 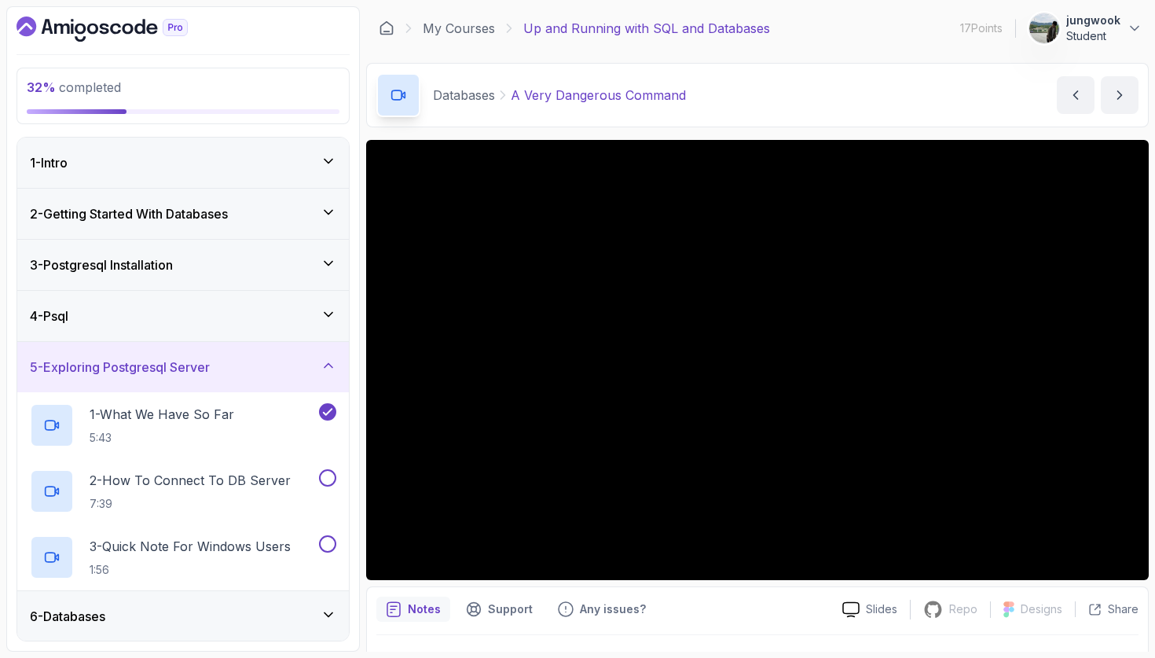 I want to click on p: Share, so click(x=1123, y=609).